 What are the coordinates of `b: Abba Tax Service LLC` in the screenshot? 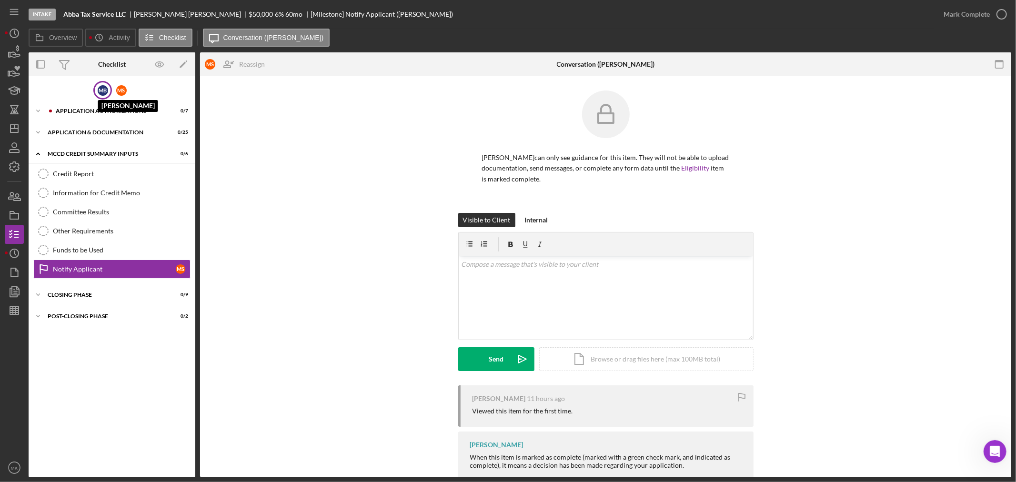 It's located at (94, 14).